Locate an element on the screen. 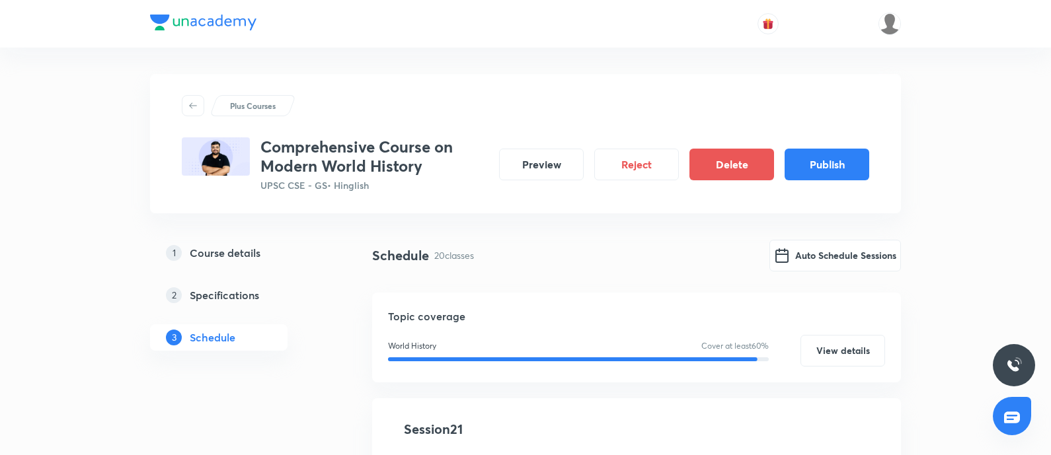 The width and height of the screenshot is (1051, 455). img: Piali K is located at coordinates (890, 24).